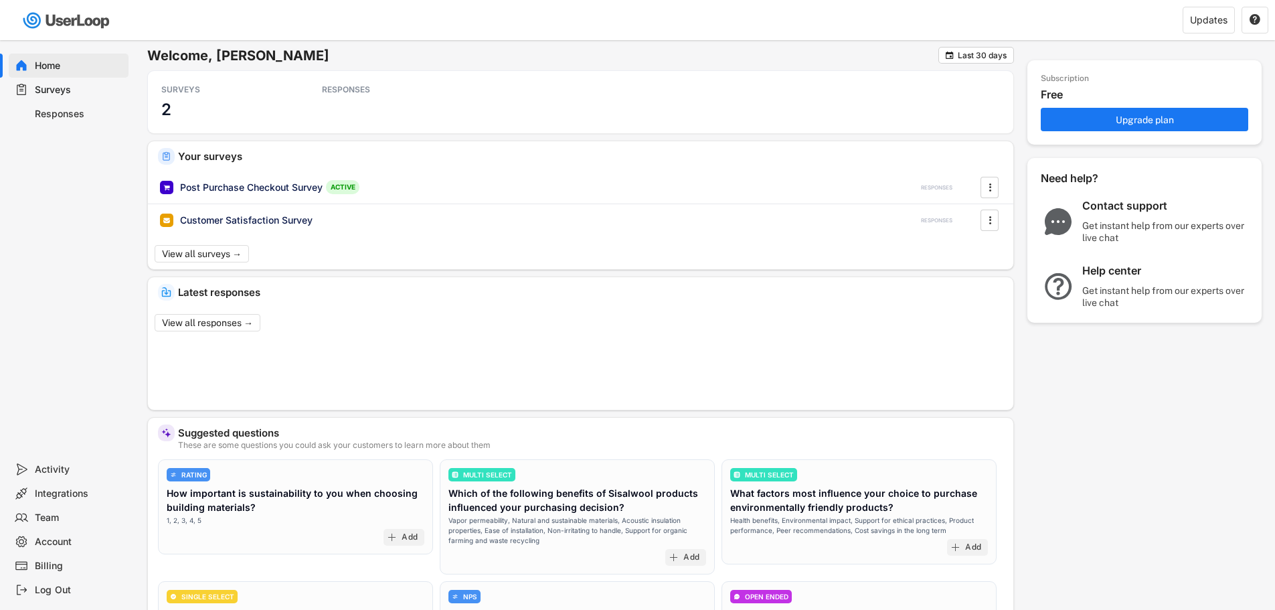 Image resolution: width=1275 pixels, height=610 pixels. Describe the element at coordinates (166, 432) in the screenshot. I see `img: MagicMajor%20%28Purple%29.svg` at that location.